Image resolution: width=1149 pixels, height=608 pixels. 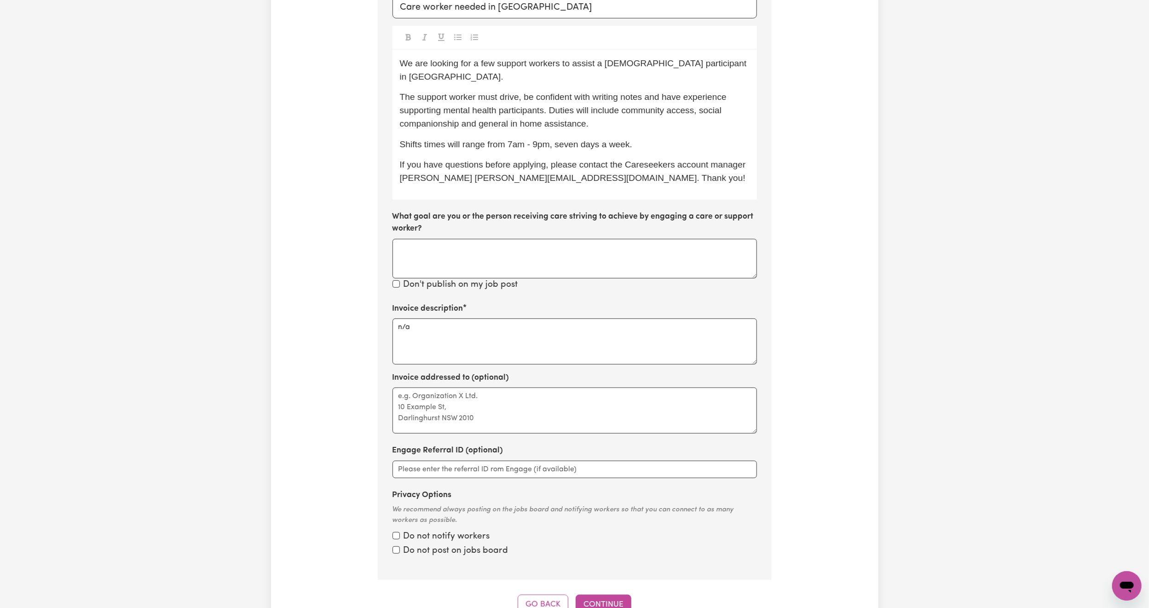 What do you see at coordinates (575, 342) in the screenshot?
I see `textarea: n/a` at bounding box center [575, 342].